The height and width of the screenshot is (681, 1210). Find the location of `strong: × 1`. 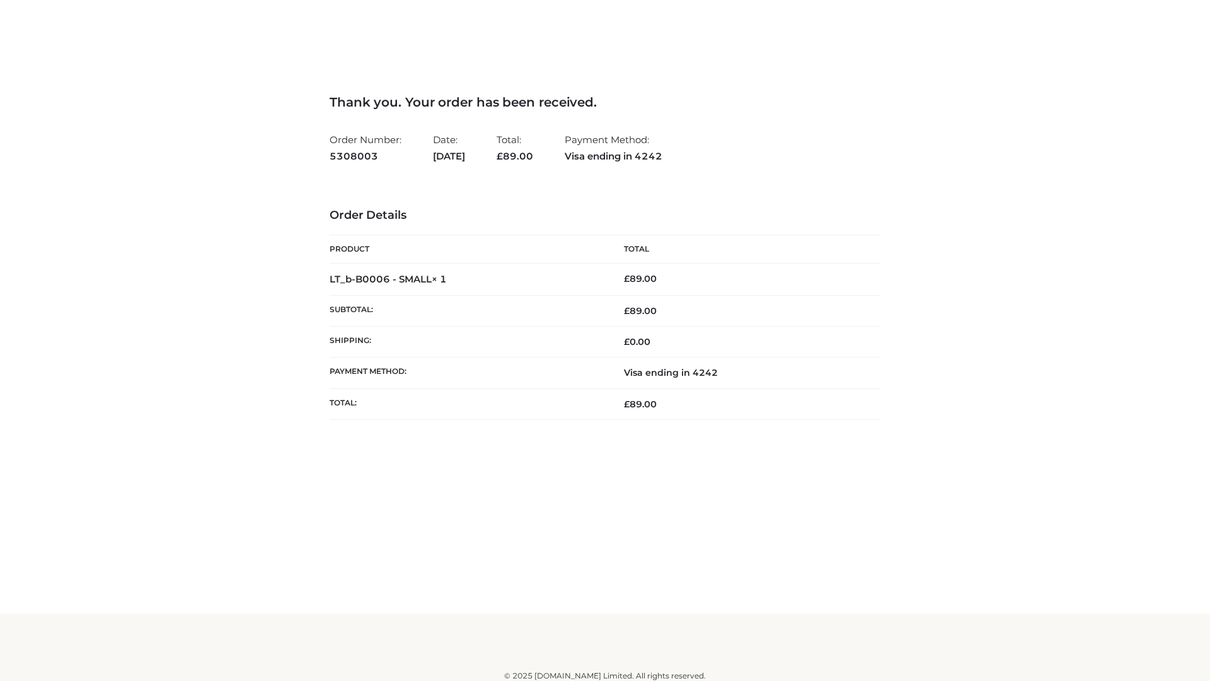

strong: × 1 is located at coordinates (439, 279).